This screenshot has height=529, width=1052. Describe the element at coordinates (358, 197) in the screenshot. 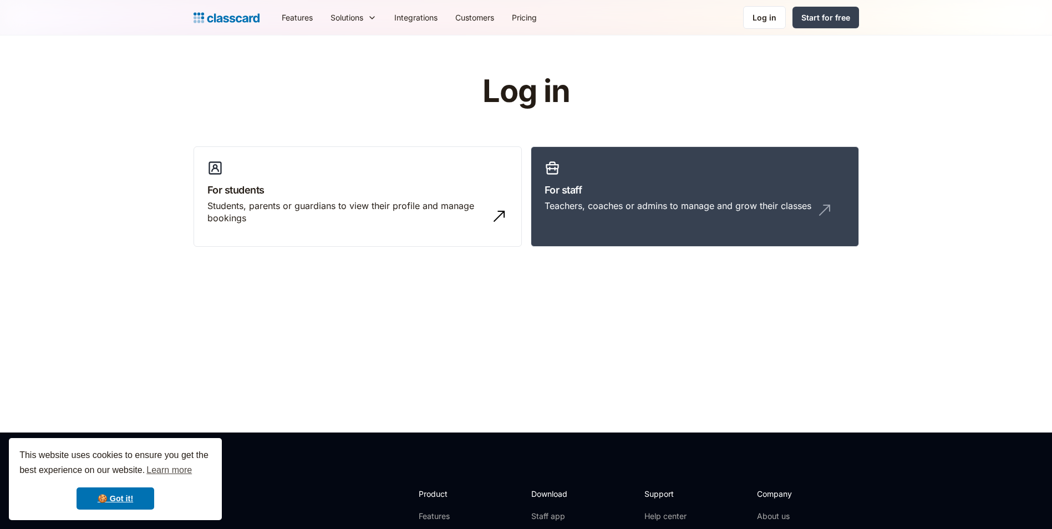

I see `a: For studentsStudents, parents or guardians to view their profile and manage bookings` at that location.